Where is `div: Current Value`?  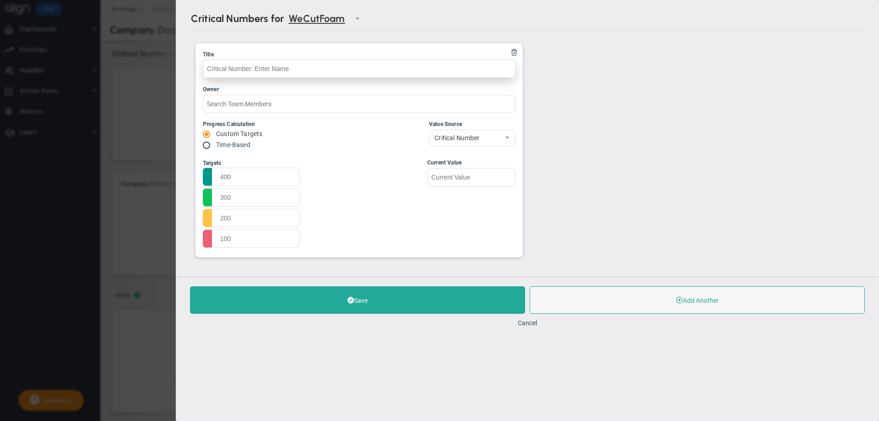 div: Current Value is located at coordinates (471, 163).